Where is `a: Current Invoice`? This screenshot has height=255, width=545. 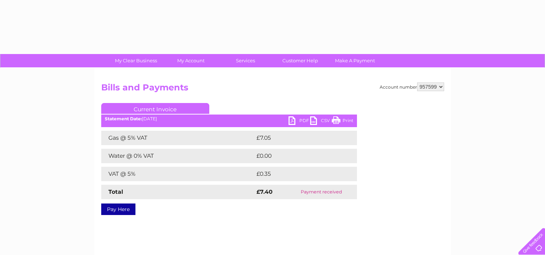 a: Current Invoice is located at coordinates (155, 108).